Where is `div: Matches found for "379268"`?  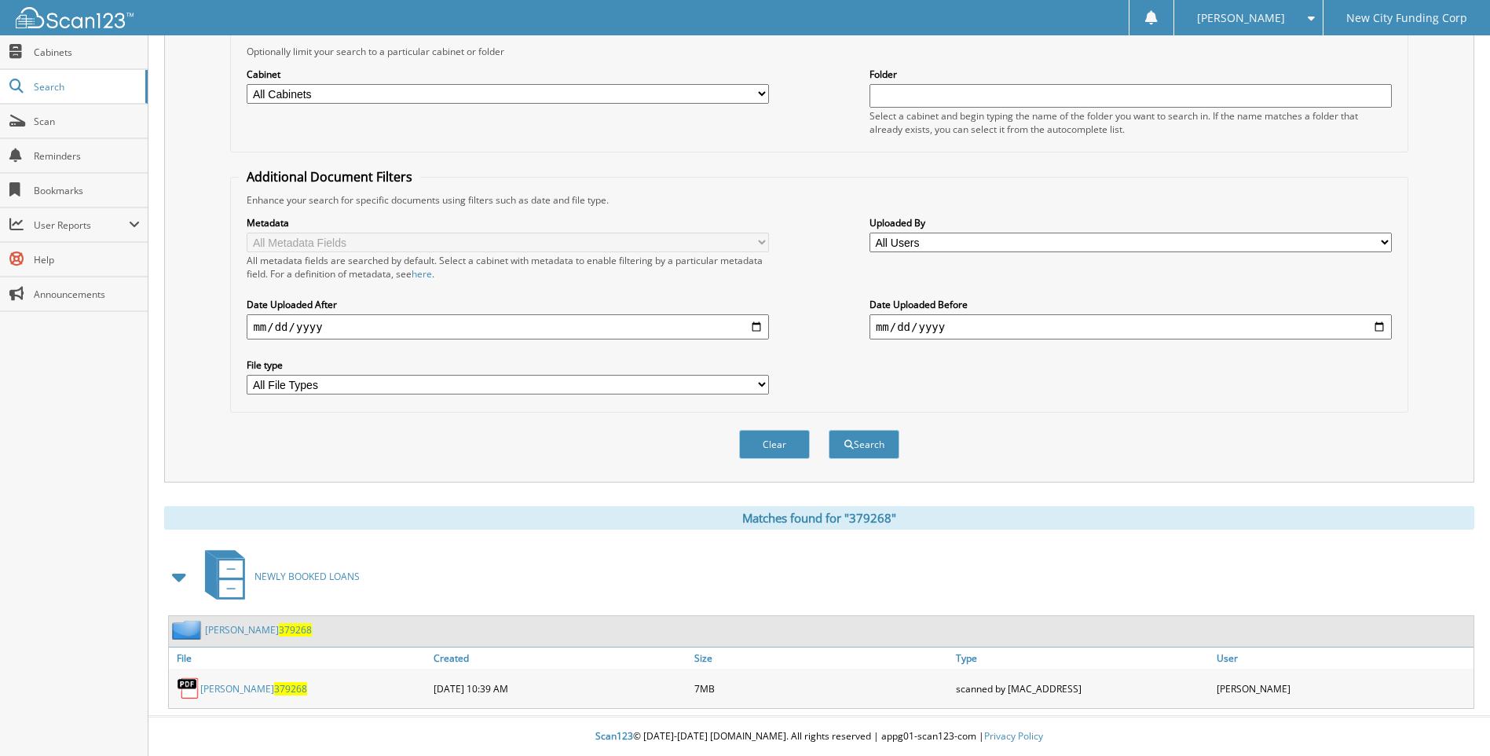
div: Matches found for "379268" is located at coordinates (819, 518).